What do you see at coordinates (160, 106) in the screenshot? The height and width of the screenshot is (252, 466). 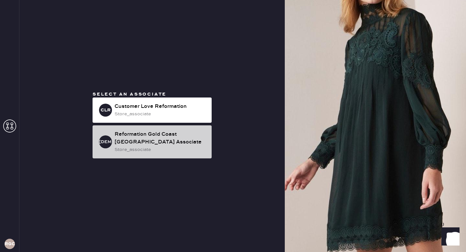 I see `div: Customer Love Reformation` at bounding box center [160, 106].